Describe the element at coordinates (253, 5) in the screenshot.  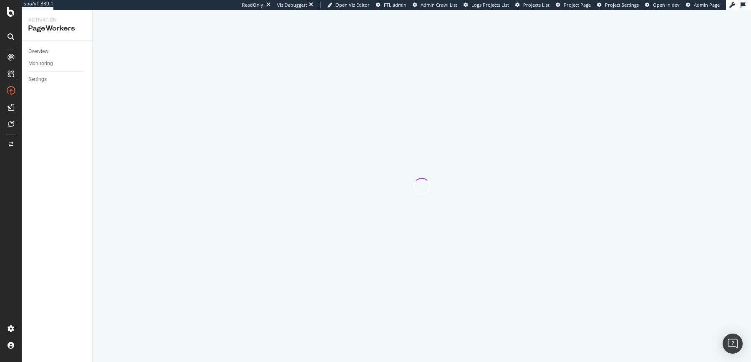
I see `div: ReadOnly:` at that location.